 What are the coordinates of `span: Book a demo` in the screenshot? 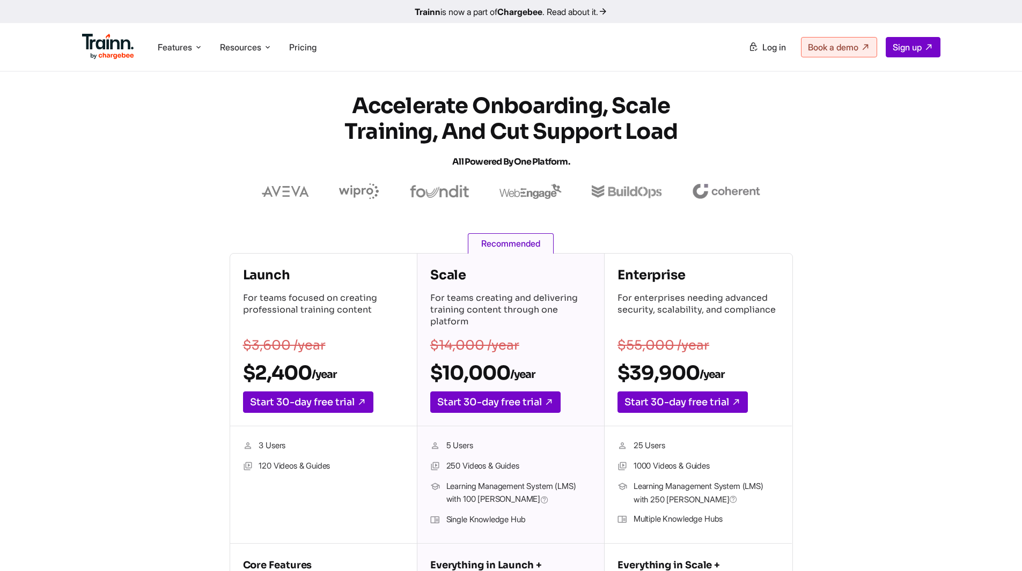 It's located at (833, 47).